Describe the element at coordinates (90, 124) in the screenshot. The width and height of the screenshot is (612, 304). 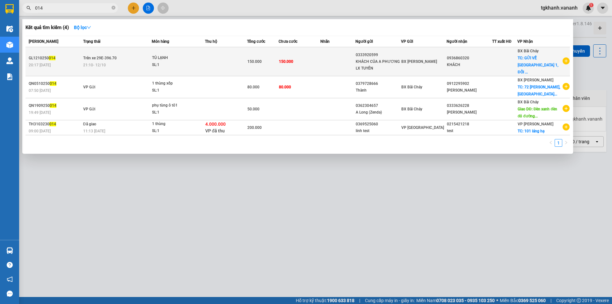
I see `span: Đã giao` at that location.